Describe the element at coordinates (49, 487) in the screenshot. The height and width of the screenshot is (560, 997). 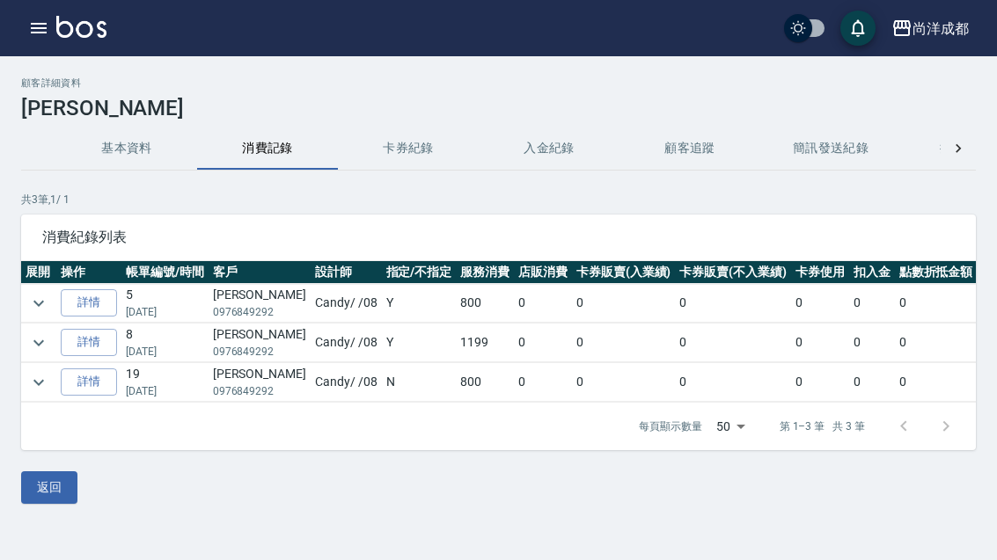
I see `button: 返回` at that location.